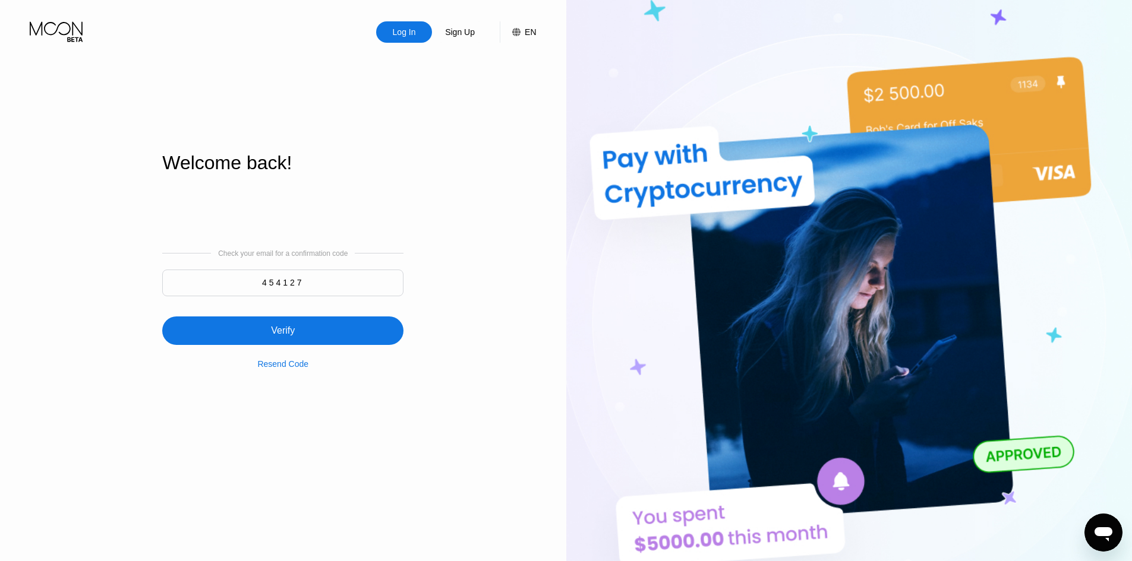 The width and height of the screenshot is (1132, 561). Describe the element at coordinates (404, 32) in the screenshot. I see `div: Log In` at that location.